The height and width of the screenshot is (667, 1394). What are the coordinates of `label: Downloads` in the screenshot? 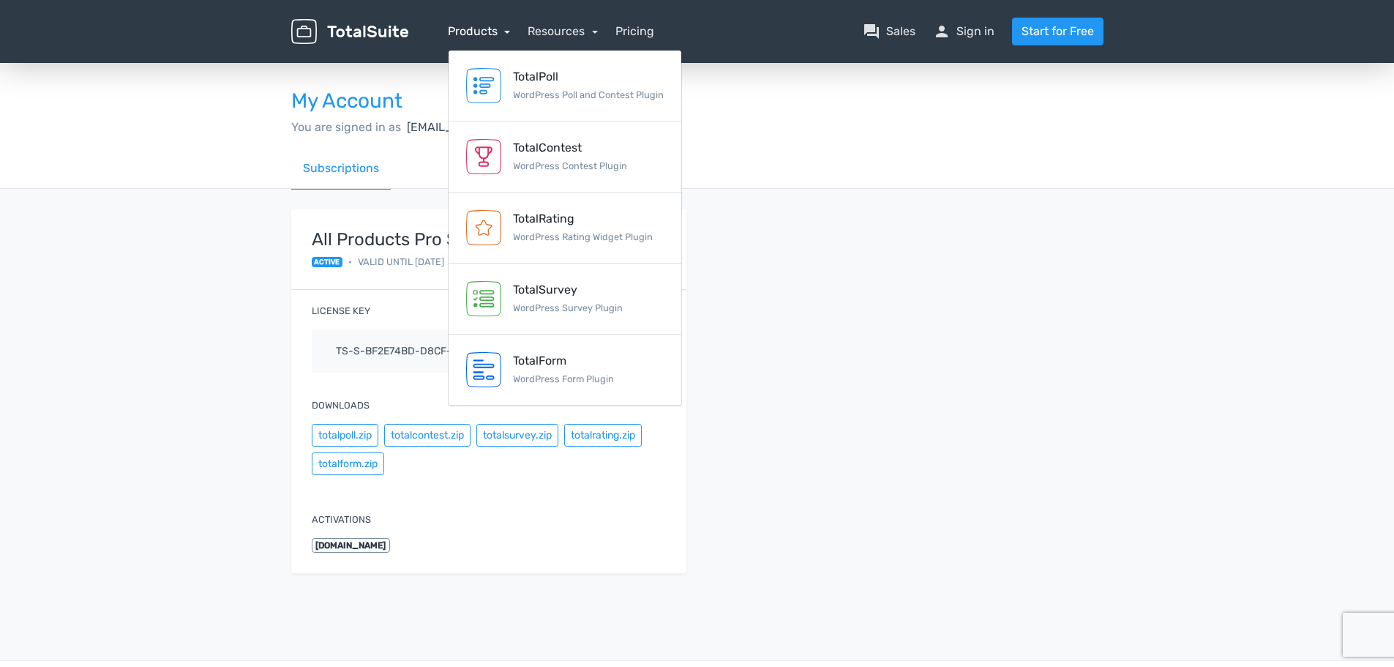 It's located at (340, 405).